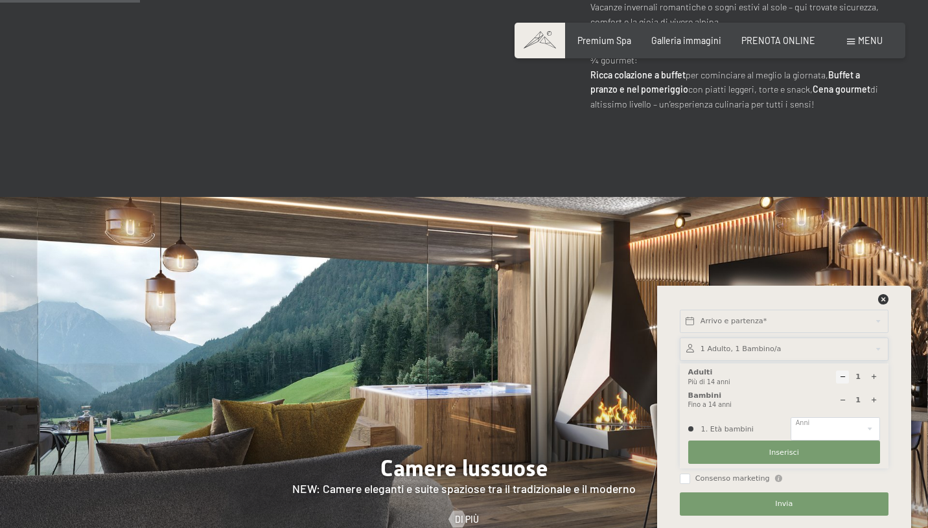 Image resolution: width=928 pixels, height=528 pixels. I want to click on a: Premium Spa, so click(604, 40).